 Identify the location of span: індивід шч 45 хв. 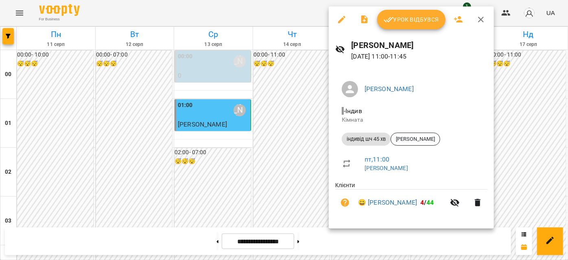
(366, 139).